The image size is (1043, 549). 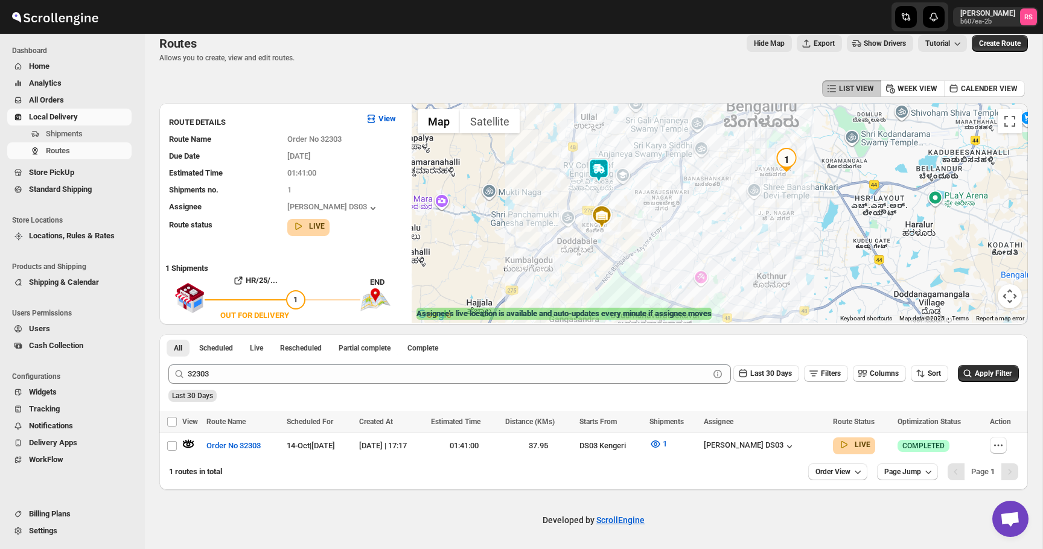 I want to click on span: Delivery Apps, so click(x=53, y=442).